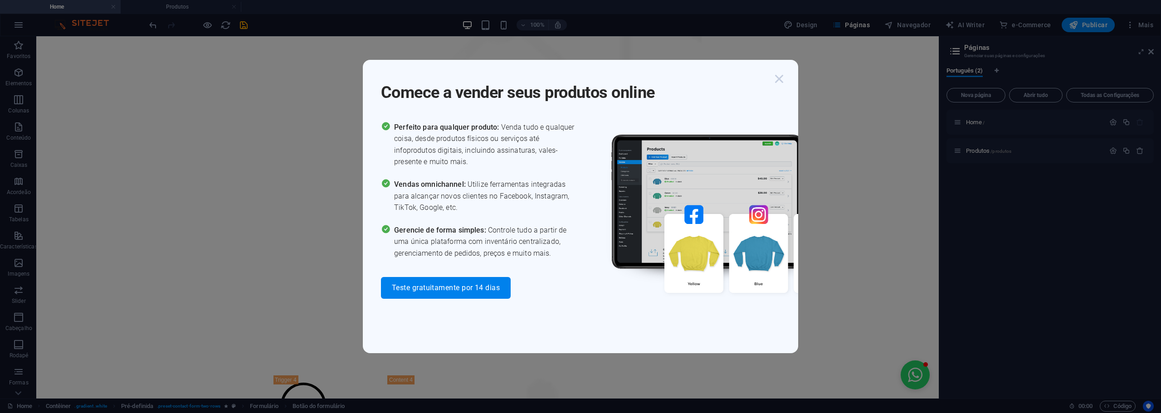 The image size is (1161, 413). Describe the element at coordinates (487, 242) in the screenshot. I see `span: Controle tudo a partir de uma única plataforma com inventário centralizado, gerenciamento de pedi...` at that location.